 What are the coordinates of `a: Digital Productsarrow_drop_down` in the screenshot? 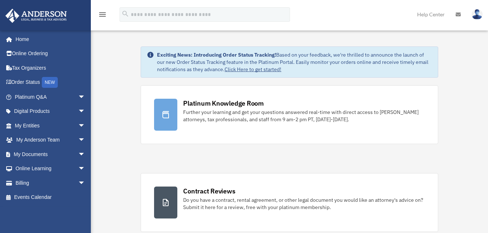 It's located at (50, 112).